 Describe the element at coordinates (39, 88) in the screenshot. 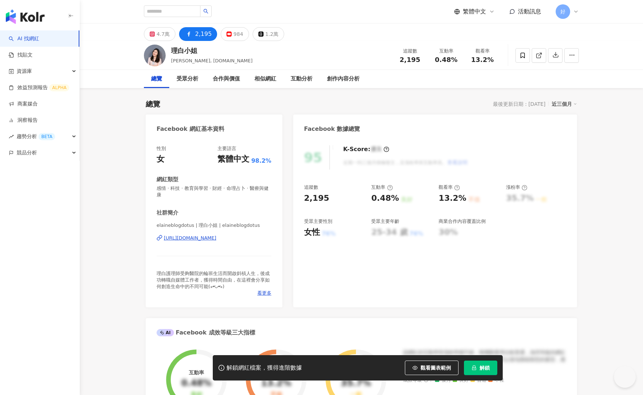

I see `a: 效益預測報告ALPHA` at that location.